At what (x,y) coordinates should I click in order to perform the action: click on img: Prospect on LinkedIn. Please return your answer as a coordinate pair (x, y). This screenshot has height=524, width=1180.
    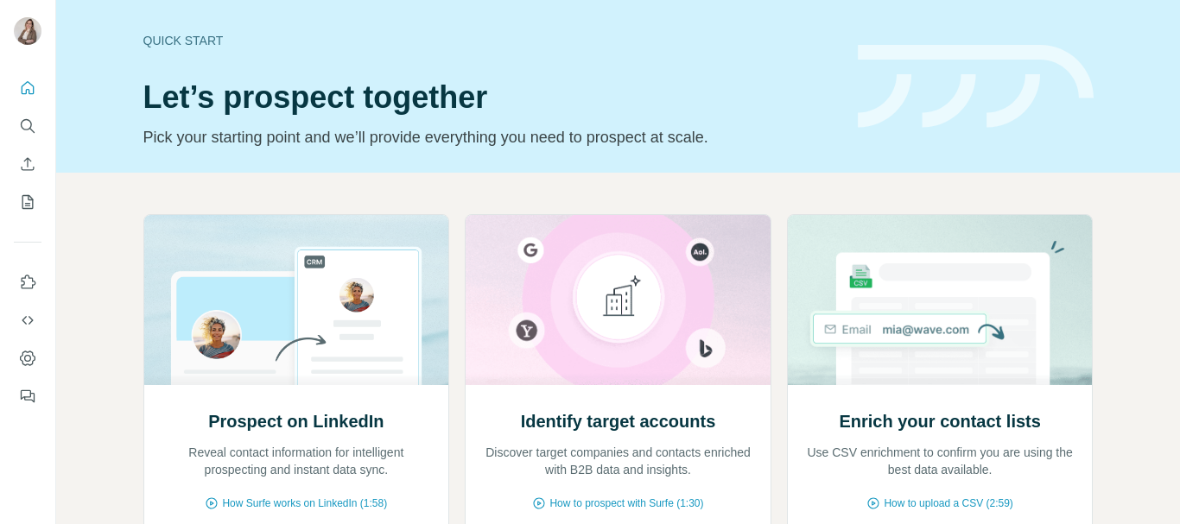
    Looking at the image, I should click on (296, 300).